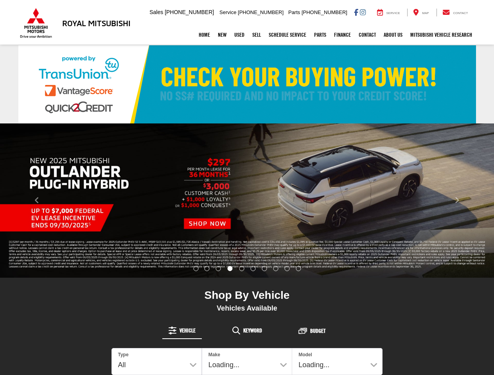  What do you see at coordinates (247, 308) in the screenshot?
I see `div: Vehicles Available` at bounding box center [247, 308].